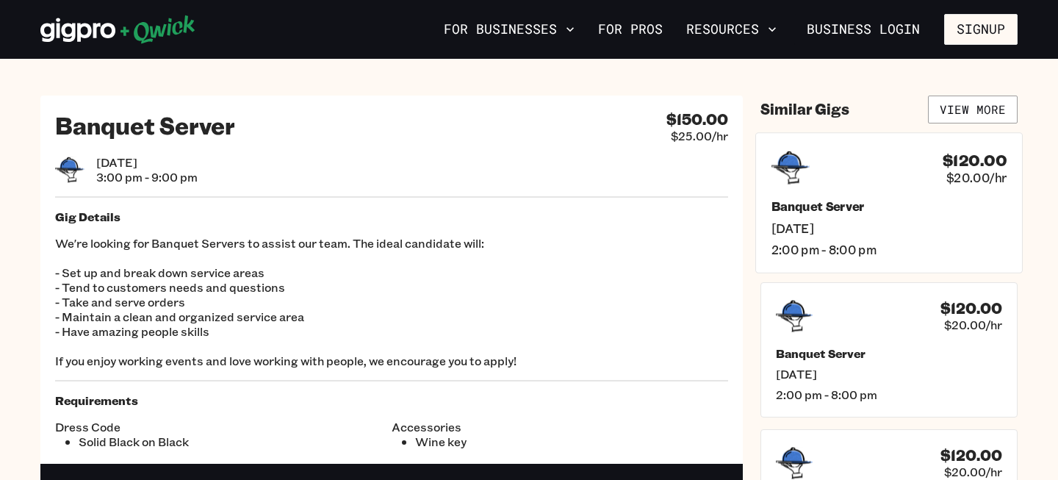 This screenshot has height=480, width=1058. What do you see at coordinates (805, 109) in the screenshot?
I see `h4: Similar Gigs` at bounding box center [805, 109].